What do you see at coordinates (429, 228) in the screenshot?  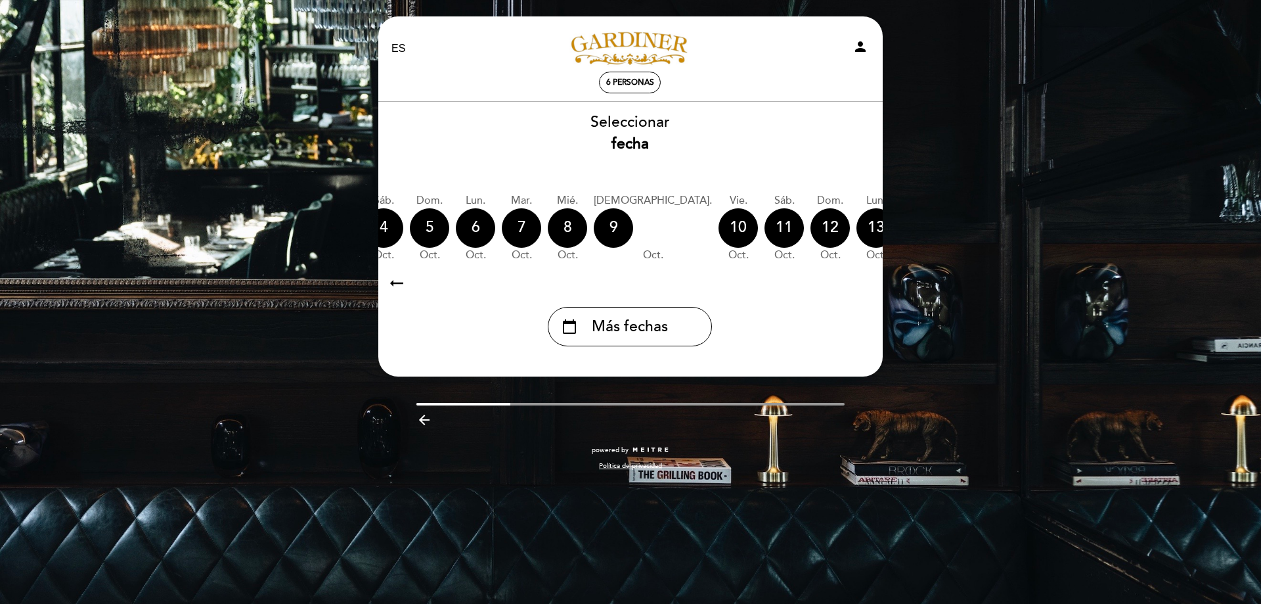 I see `div: 5` at bounding box center [429, 228].